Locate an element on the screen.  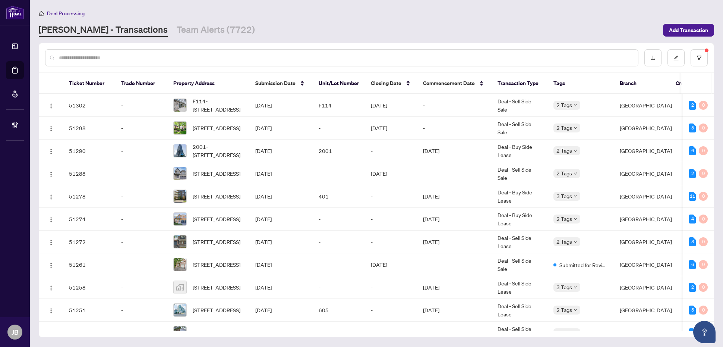
span: Closing Date is located at coordinates (386, 83).